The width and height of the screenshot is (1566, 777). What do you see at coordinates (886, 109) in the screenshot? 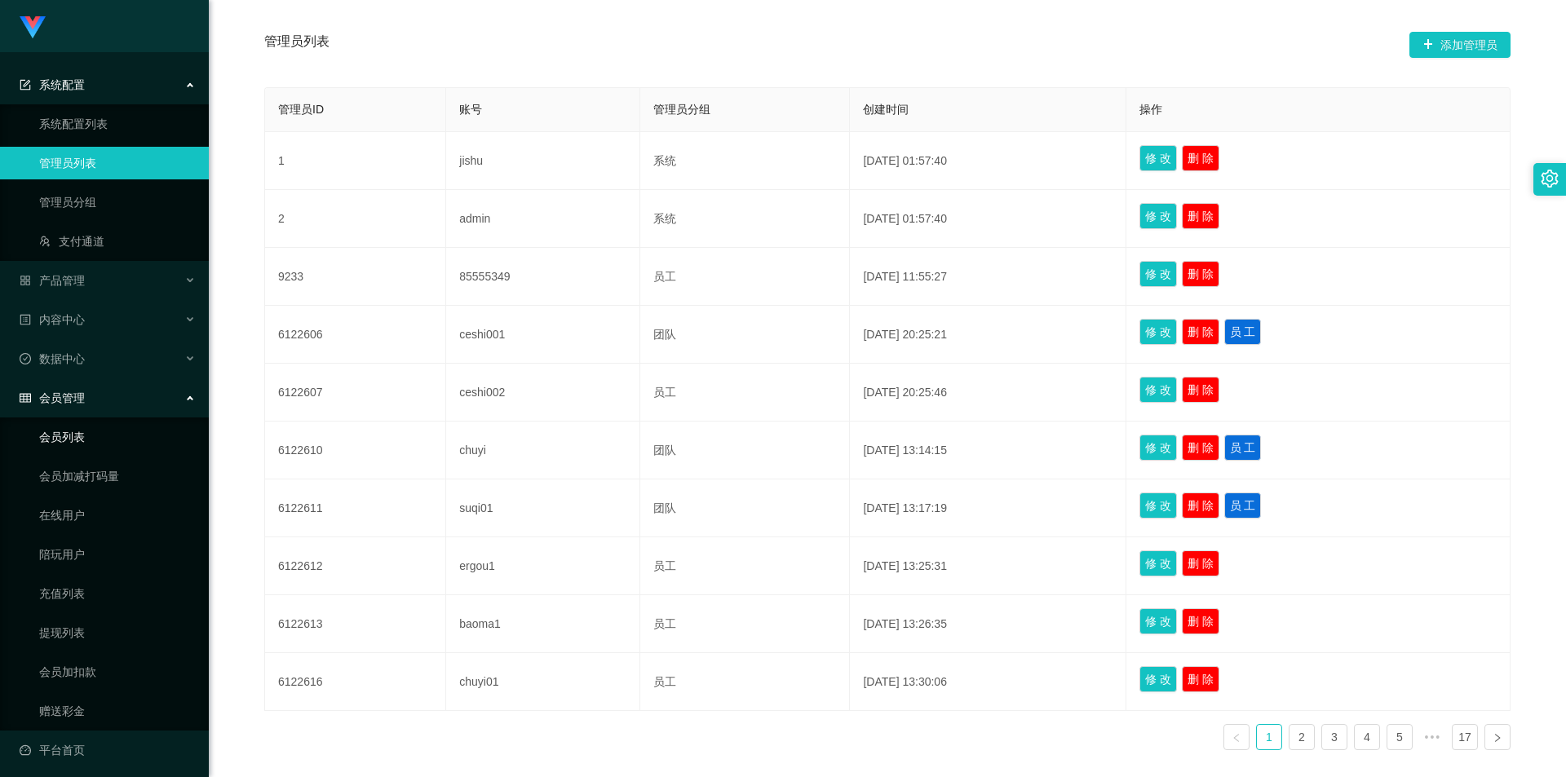
I see `span: 创建时间` at bounding box center [886, 109].